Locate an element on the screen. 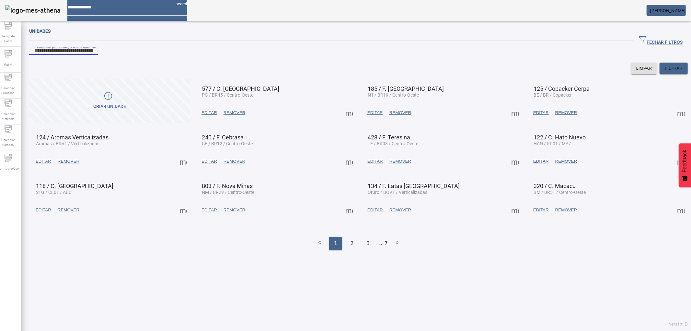  span: PG / BR45 / Centro-Oeste is located at coordinates (227, 95).